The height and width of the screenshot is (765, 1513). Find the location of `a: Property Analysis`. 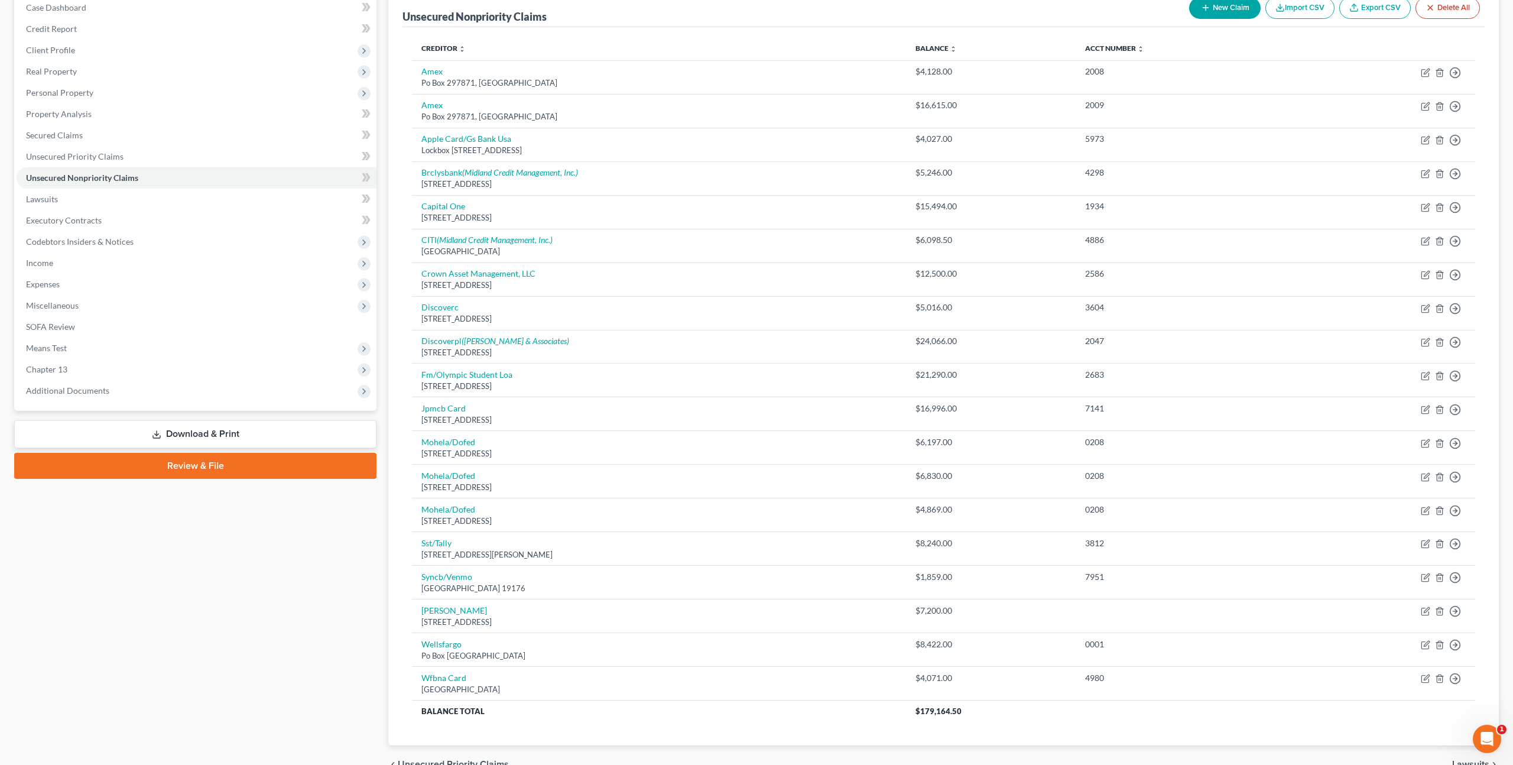

a: Property Analysis is located at coordinates (196, 114).